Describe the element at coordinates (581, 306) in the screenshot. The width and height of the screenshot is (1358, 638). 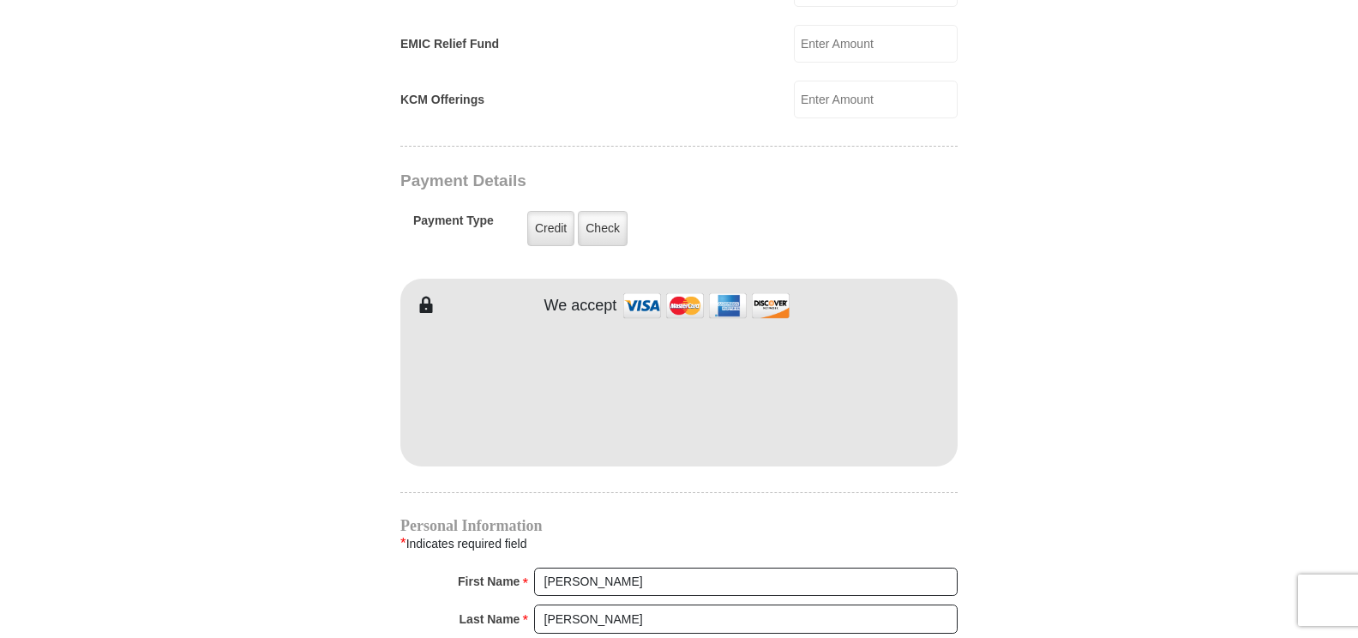
I see `h4: We accept` at that location.